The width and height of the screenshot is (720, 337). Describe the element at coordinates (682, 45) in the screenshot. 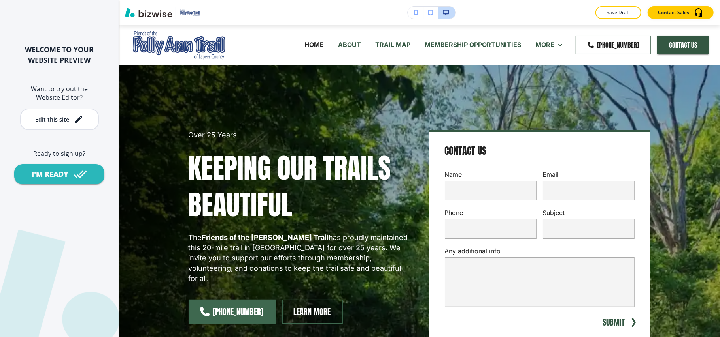

I see `button: CONTACT US` at that location.